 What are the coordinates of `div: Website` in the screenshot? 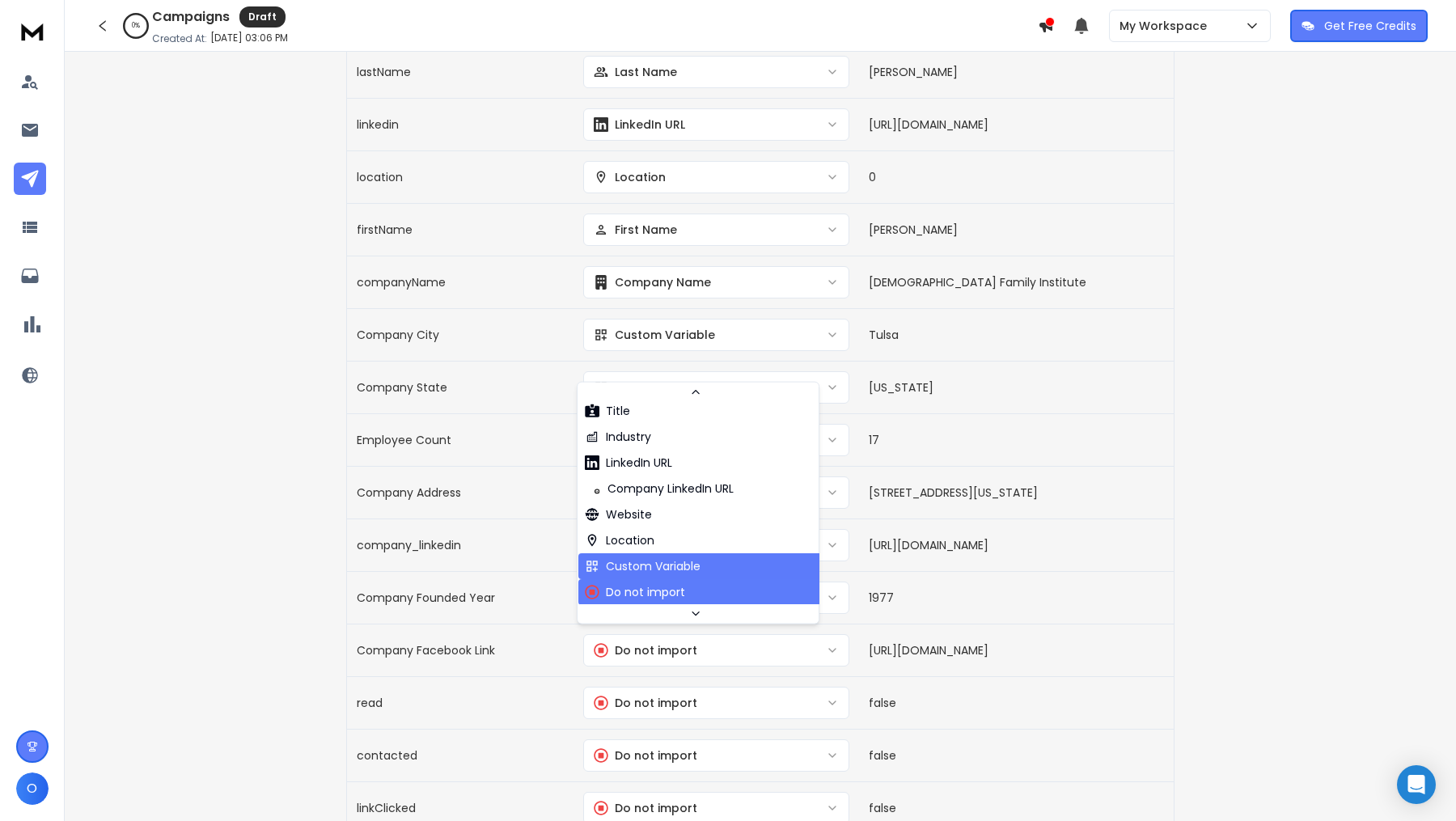 It's located at (618, 514).